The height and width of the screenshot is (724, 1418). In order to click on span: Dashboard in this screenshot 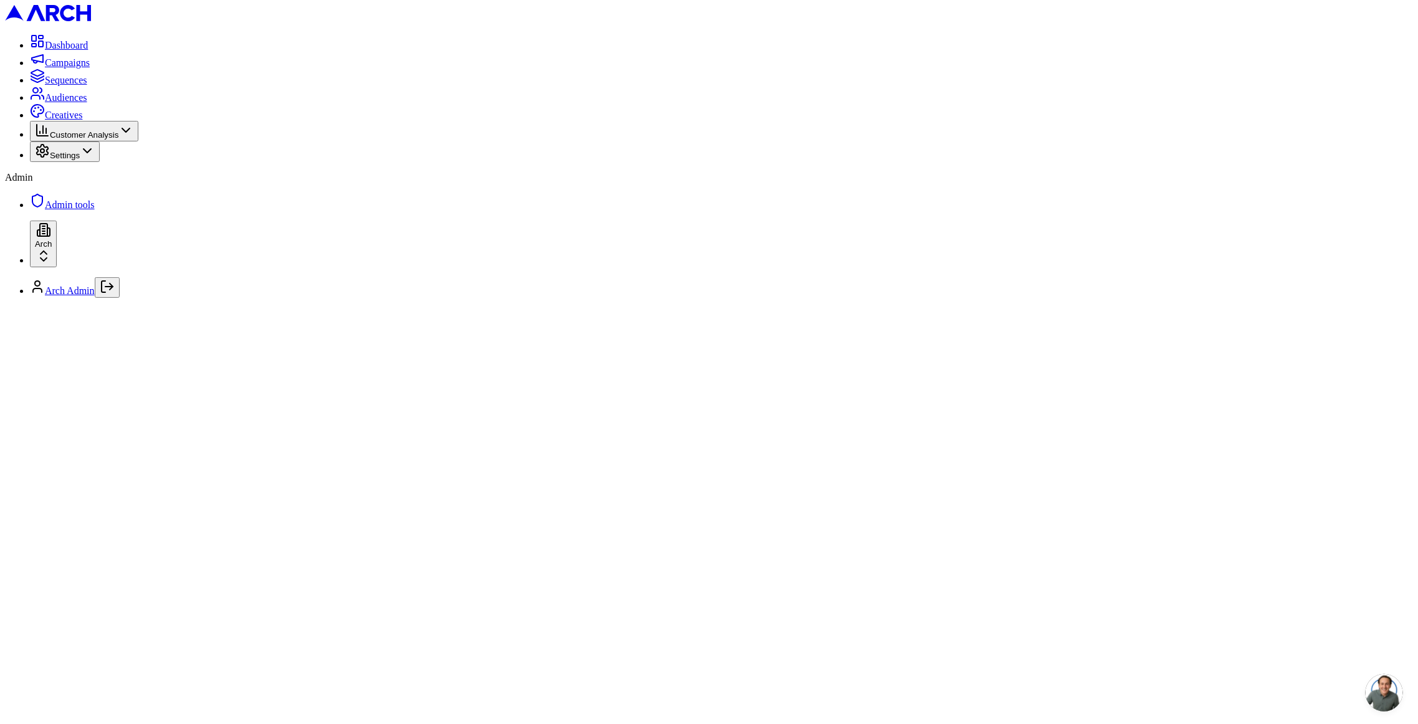, I will do `click(66, 45)`.